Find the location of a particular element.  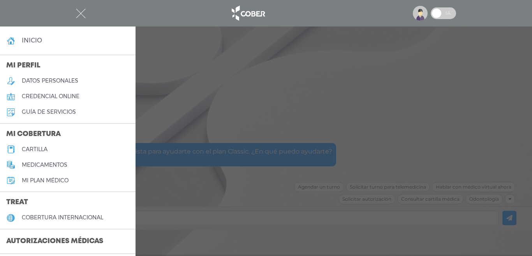

img: logo_cober_home-white.png is located at coordinates (248, 13).